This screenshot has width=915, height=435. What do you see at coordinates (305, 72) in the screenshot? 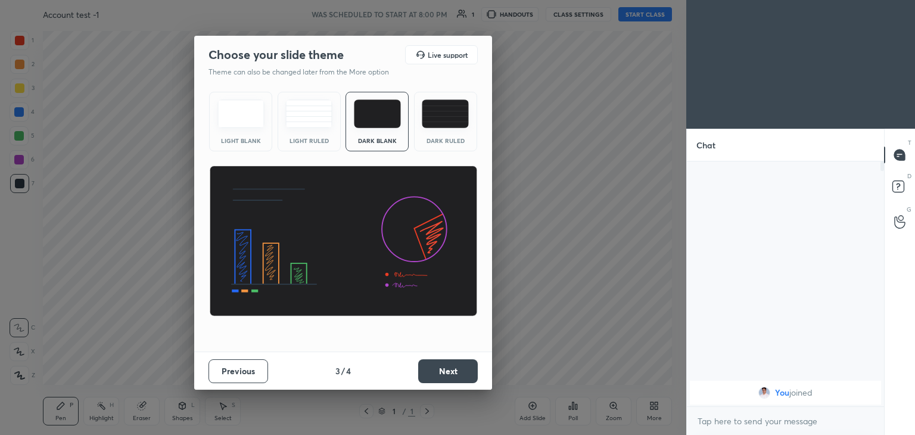
I see `p: Theme can also be changed later from the More option` at bounding box center [305, 72].